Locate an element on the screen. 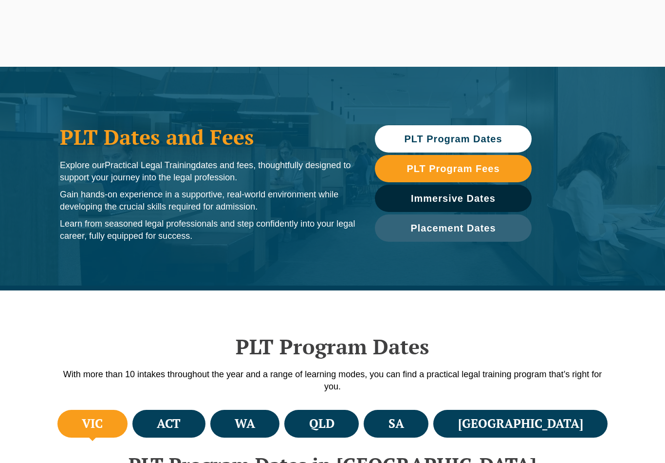 This screenshot has width=665, height=463. p: Gain hands-on experience in a supportive, real-world environment while developing the crucial ski... is located at coordinates (207, 201).